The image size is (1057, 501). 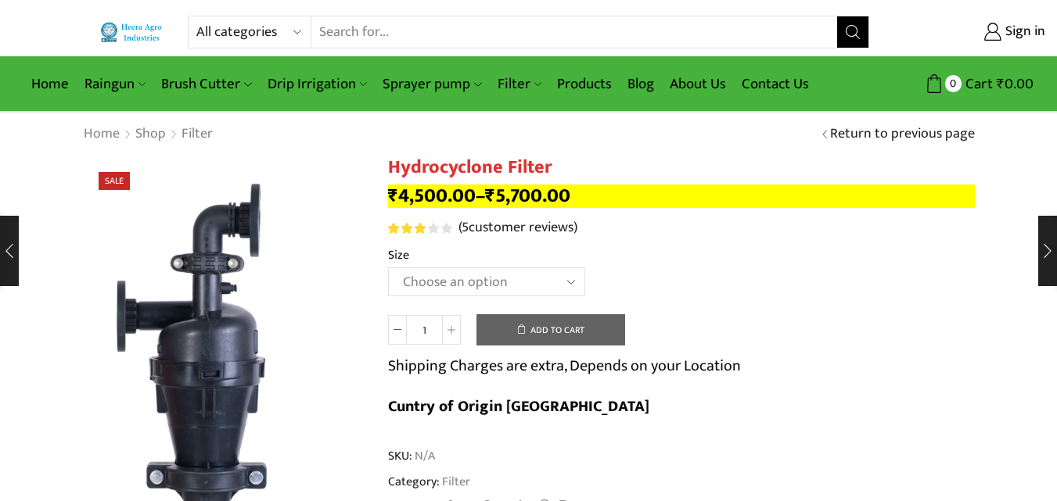 I want to click on a: Raingun, so click(x=115, y=84).